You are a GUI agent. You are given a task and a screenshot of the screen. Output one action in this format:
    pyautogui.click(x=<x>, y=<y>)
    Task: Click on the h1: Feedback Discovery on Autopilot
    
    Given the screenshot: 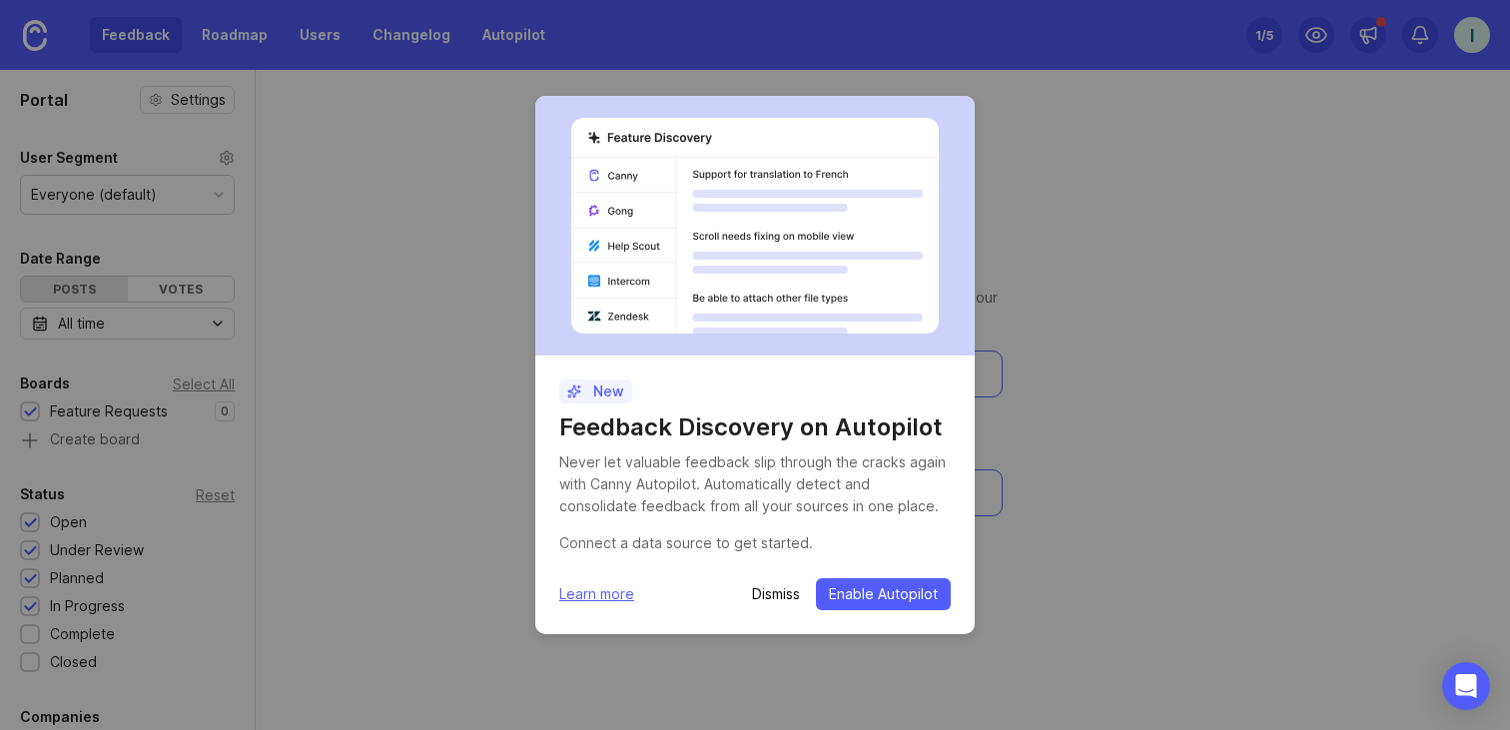 What is the action you would take?
    pyautogui.click(x=755, y=427)
    